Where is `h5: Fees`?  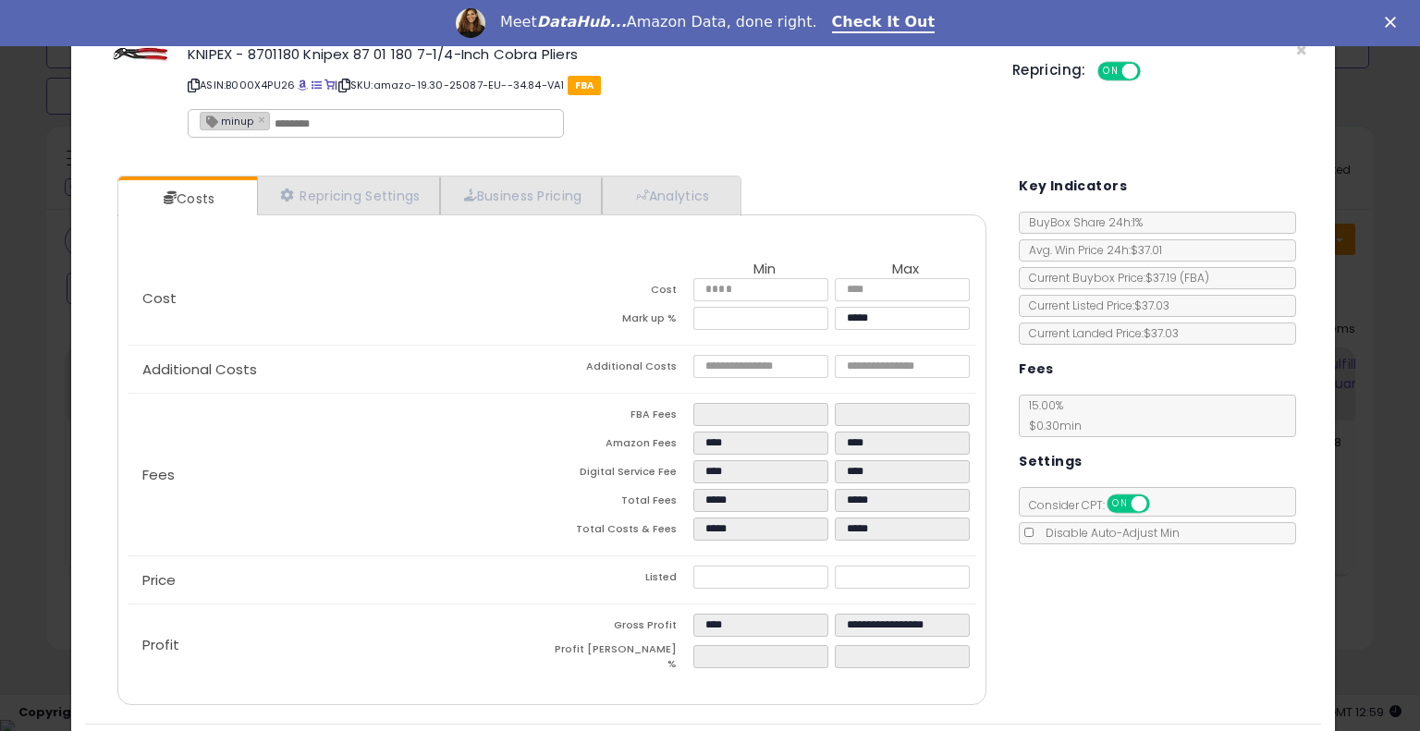
h5: Fees is located at coordinates (1037, 369).